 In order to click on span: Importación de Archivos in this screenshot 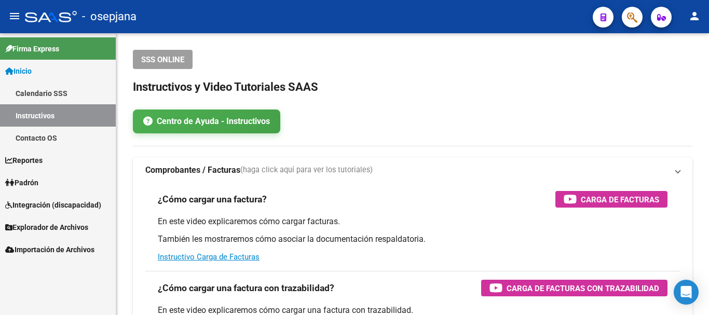, I will do `click(50, 250)`.